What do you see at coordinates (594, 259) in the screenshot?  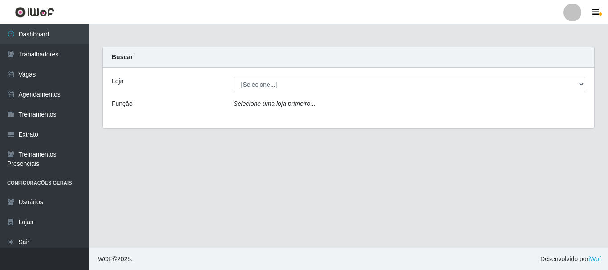 I see `a: iWof` at bounding box center [594, 259].